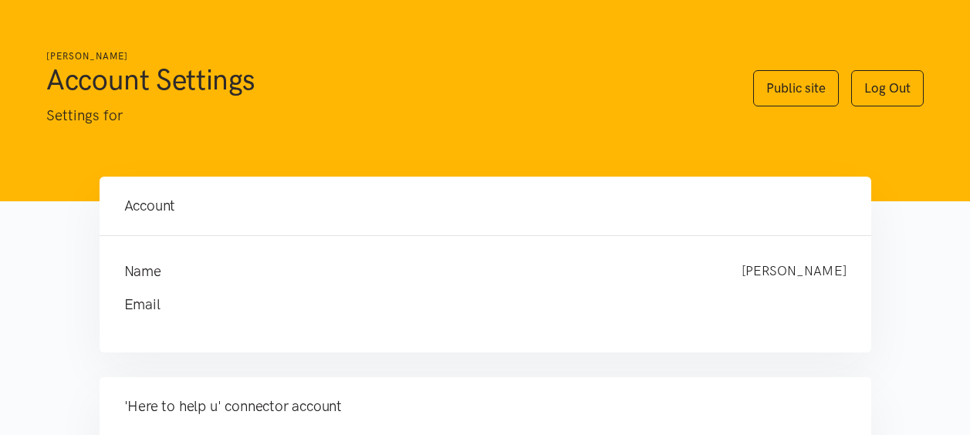 This screenshot has height=435, width=970. Describe the element at coordinates (384, 116) in the screenshot. I see `p: Settings for` at that location.